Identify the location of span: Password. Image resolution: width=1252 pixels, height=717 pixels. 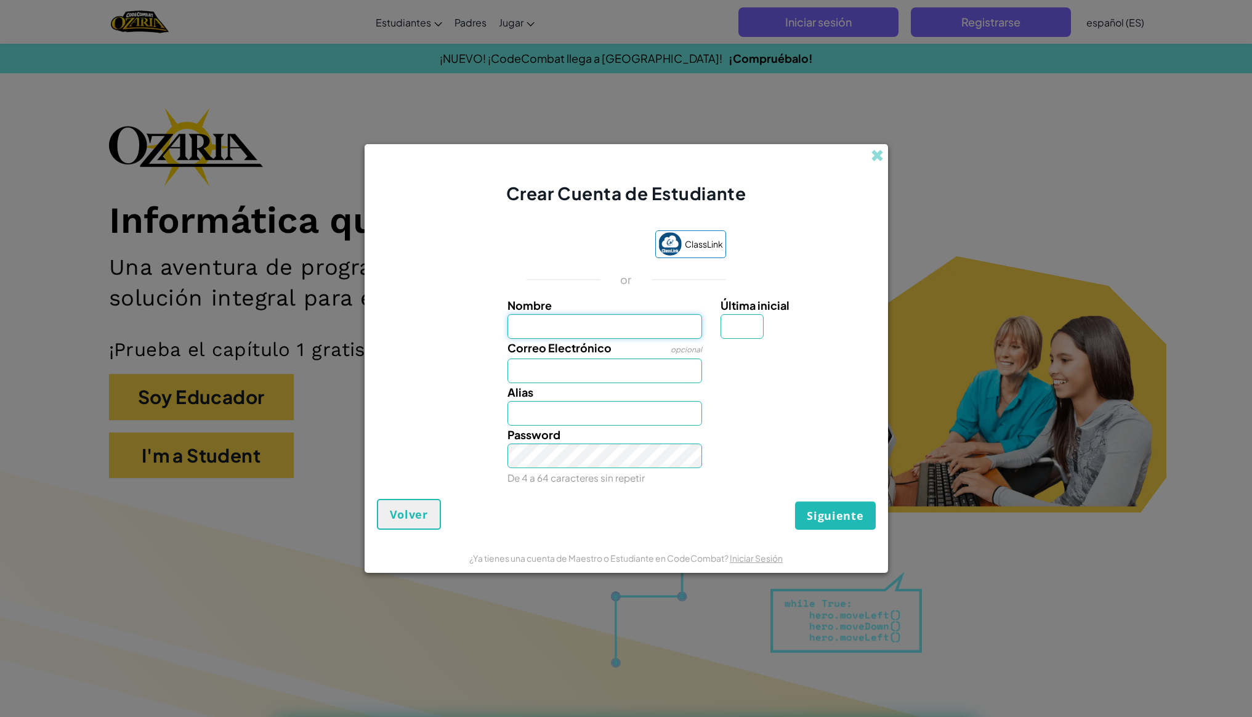
(534, 434).